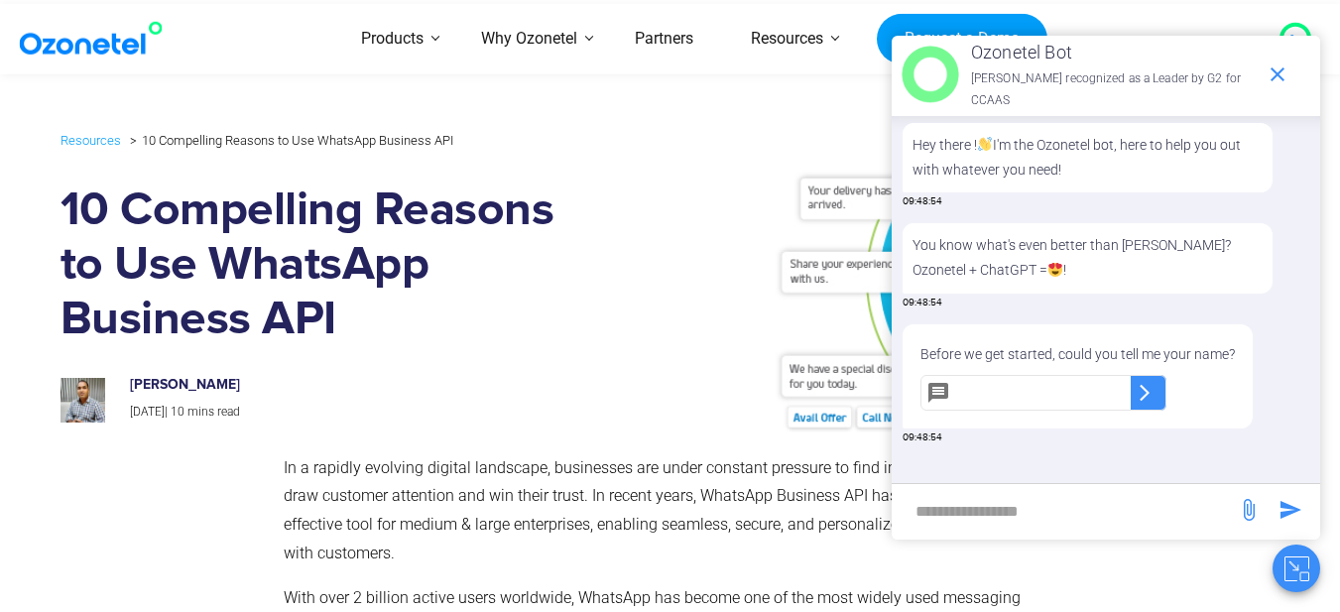  What do you see at coordinates (528, 39) in the screenshot?
I see `a: Why Ozonetel` at bounding box center [528, 39].